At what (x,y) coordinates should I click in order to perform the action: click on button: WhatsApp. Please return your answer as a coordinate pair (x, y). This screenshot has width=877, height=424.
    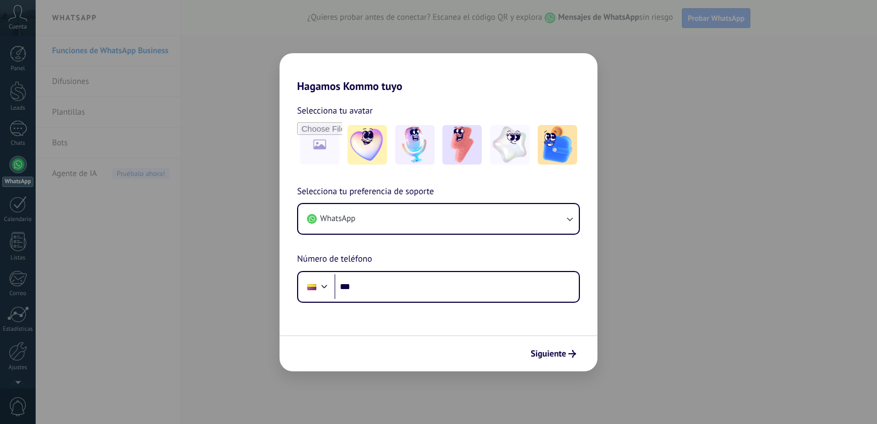
    Looking at the image, I should click on (439, 219).